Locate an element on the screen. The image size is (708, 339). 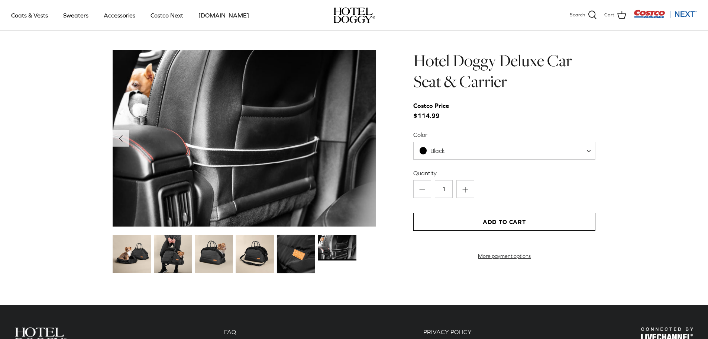
span: Search is located at coordinates (577, 15).